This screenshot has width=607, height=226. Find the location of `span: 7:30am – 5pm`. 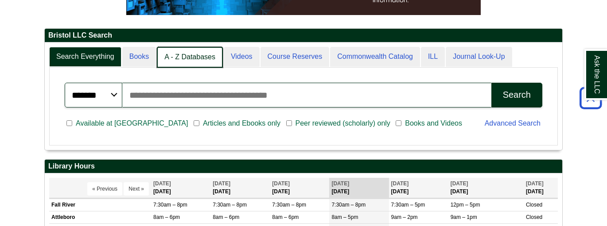

span: 7:30am – 5pm is located at coordinates (408, 205).